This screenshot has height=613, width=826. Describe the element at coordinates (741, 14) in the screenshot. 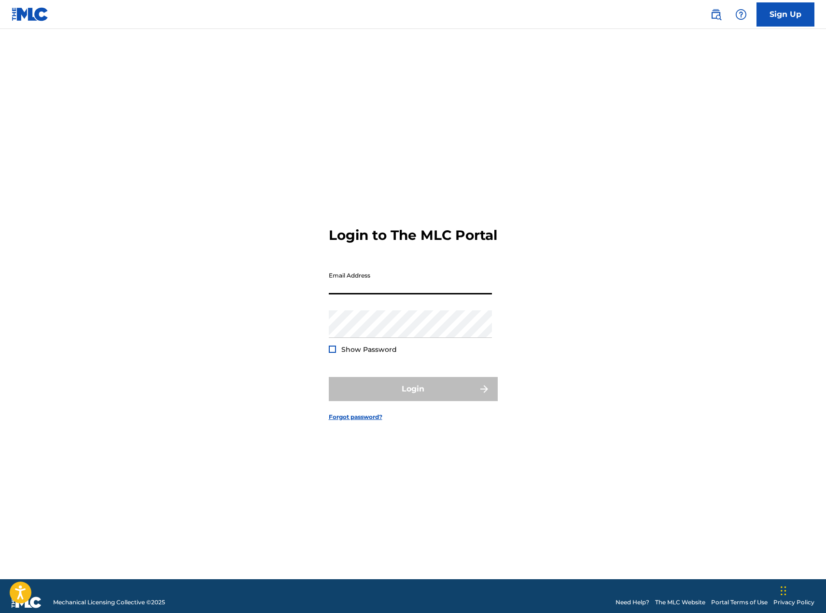

I see `img: help` at that location.